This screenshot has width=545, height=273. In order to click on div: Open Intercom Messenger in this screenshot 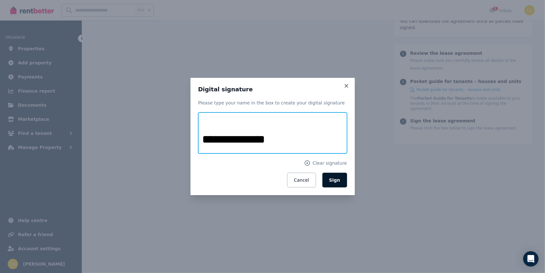, I will do `click(531, 259)`.